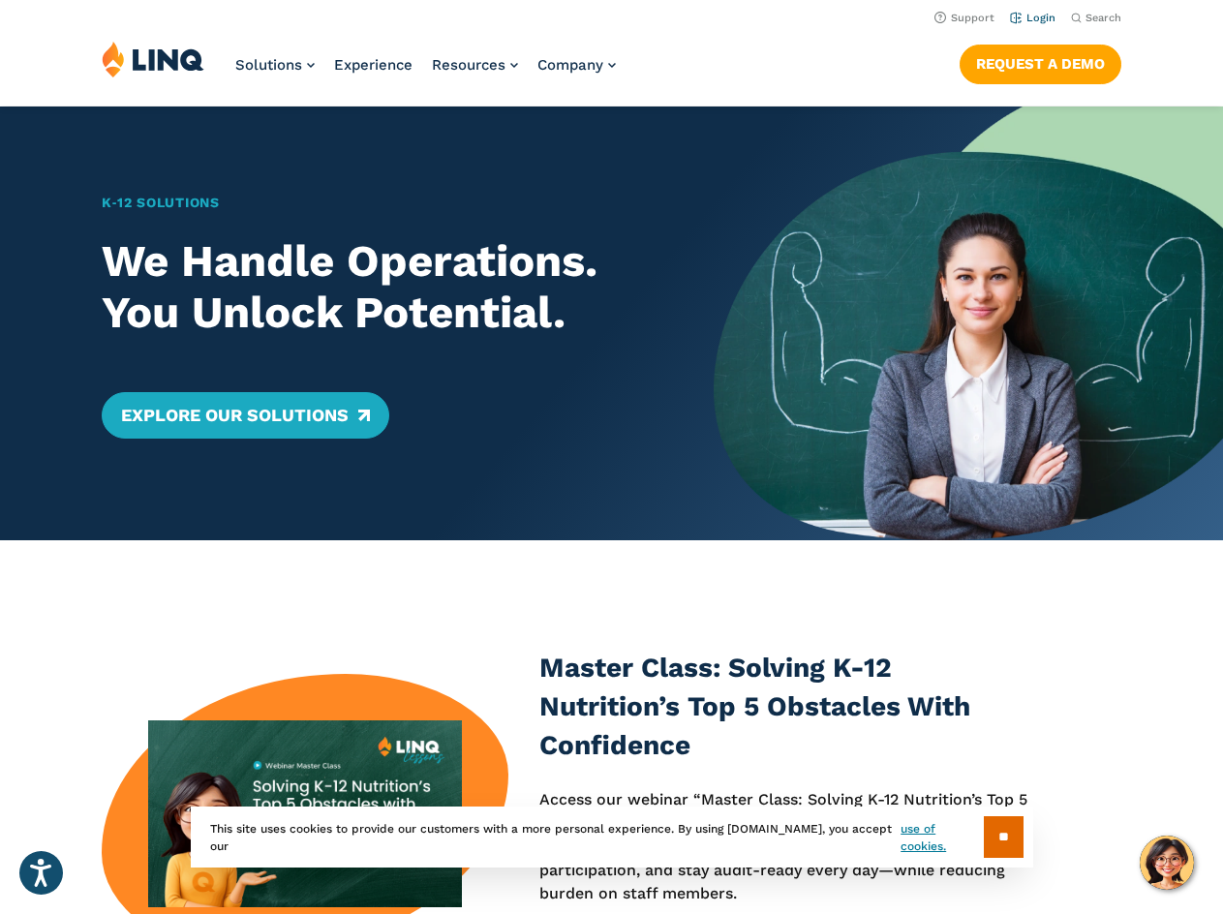 The image size is (1223, 914). I want to click on img: LINQ | K‑12 Software, so click(153, 59).